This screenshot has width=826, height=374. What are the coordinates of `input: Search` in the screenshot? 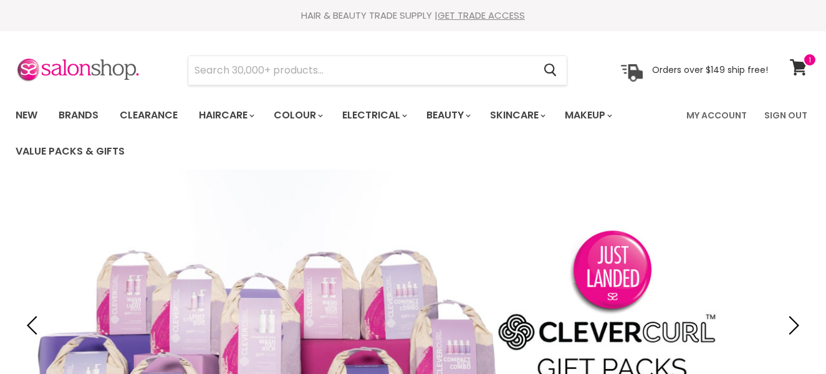 It's located at (361, 70).